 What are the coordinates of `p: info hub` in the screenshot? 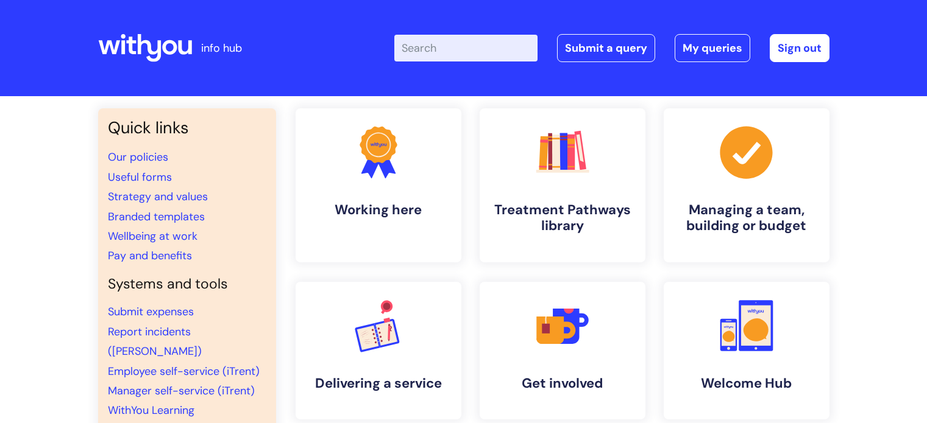 It's located at (221, 48).